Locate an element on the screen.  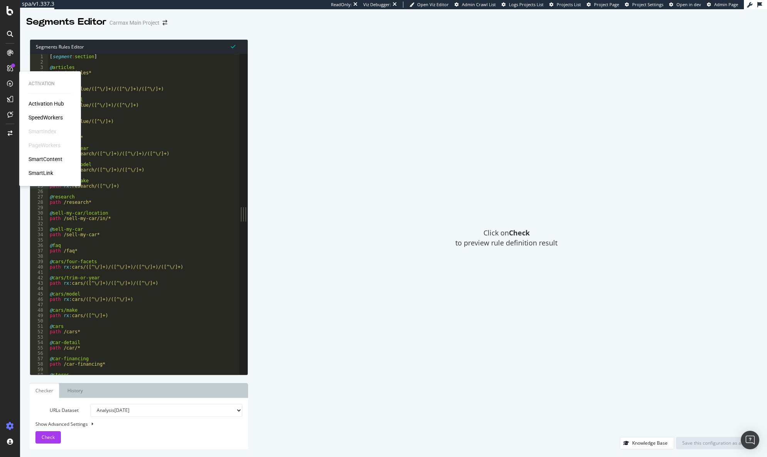
div: 52 is located at coordinates (39, 332).